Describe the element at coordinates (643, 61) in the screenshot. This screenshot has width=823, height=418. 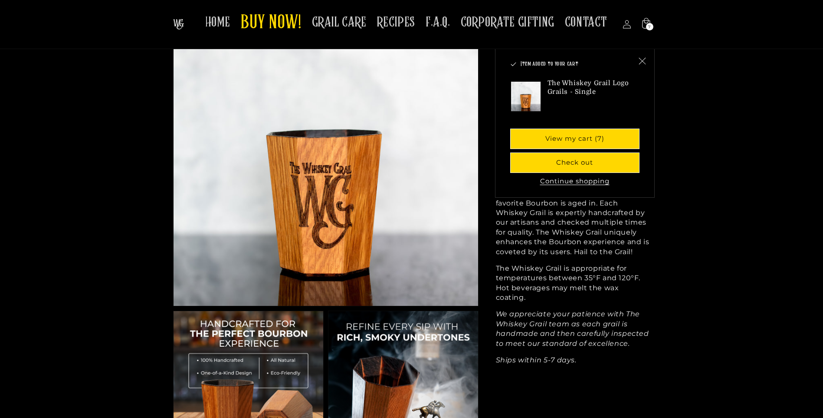
I see `button: Close` at that location.